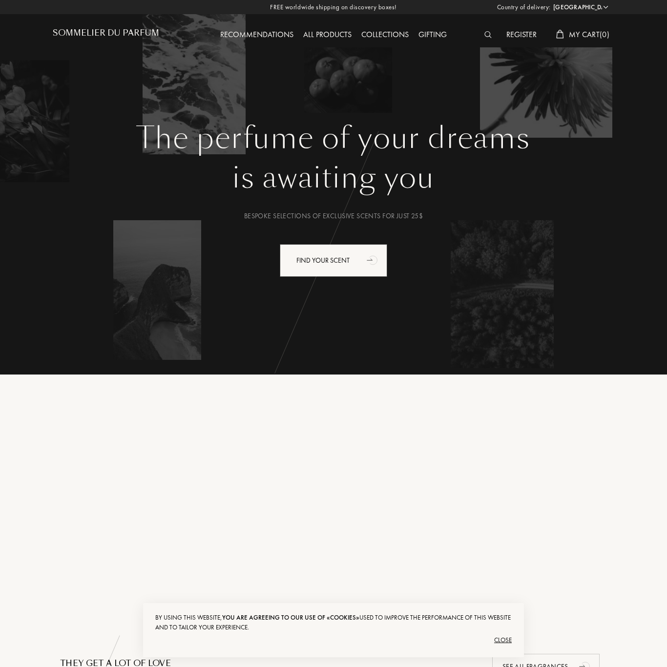 The image size is (667, 667). What do you see at coordinates (521, 35) in the screenshot?
I see `div: Register` at bounding box center [521, 35].